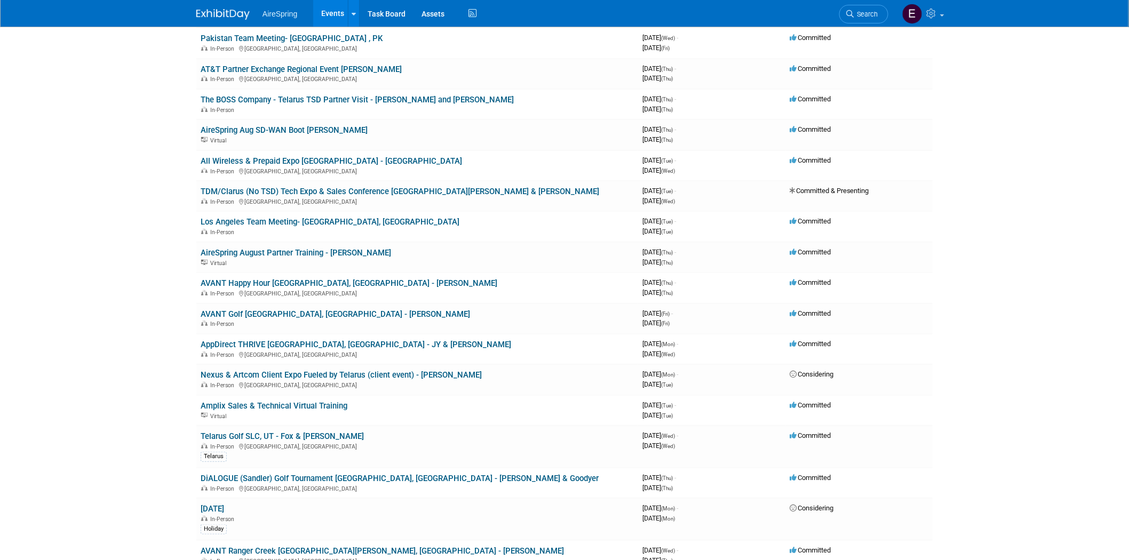  What do you see at coordinates (866, 14) in the screenshot?
I see `span: Search` at bounding box center [866, 14].